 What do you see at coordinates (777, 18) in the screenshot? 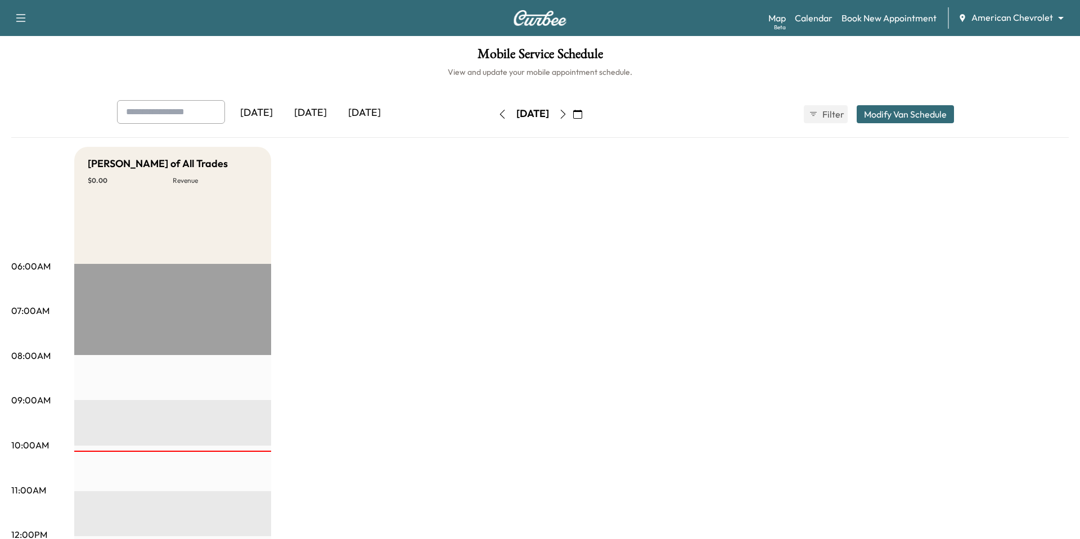
I see `a: MapBeta` at bounding box center [777, 18].